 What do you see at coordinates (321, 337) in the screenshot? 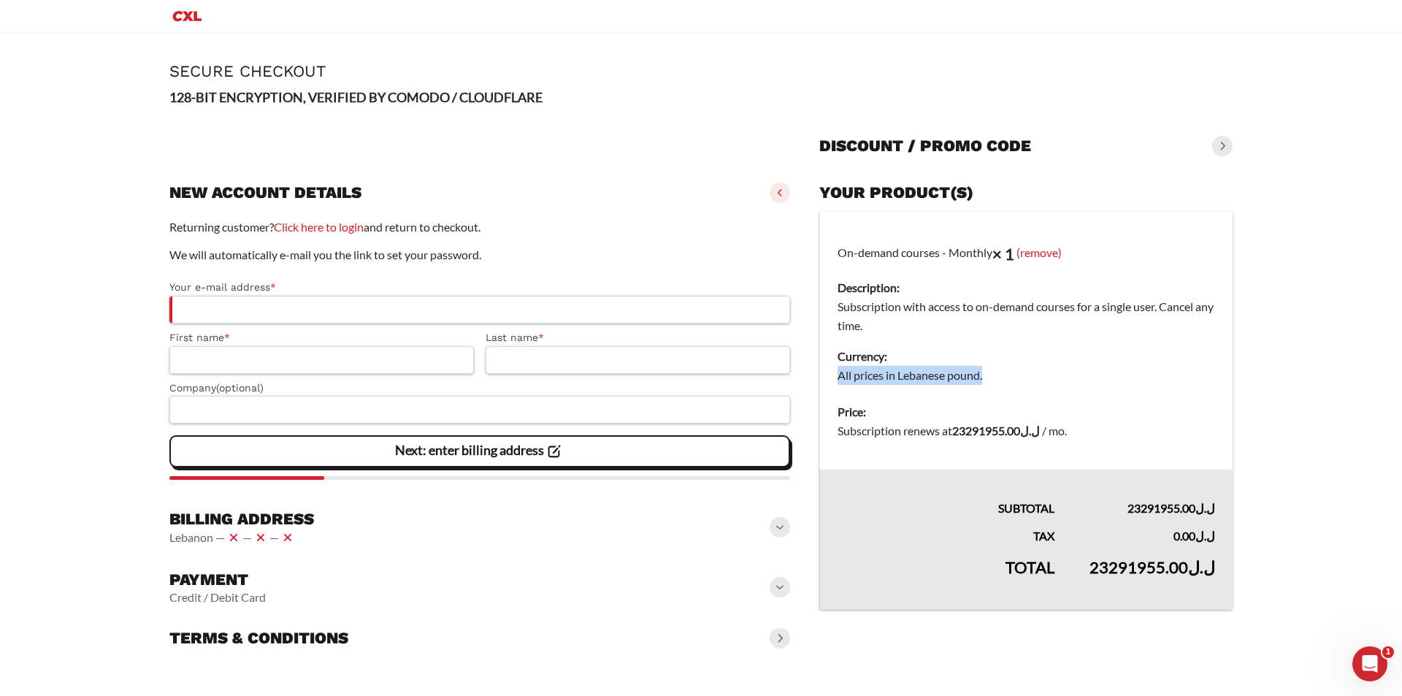
I see `label: First name` at bounding box center [321, 337].